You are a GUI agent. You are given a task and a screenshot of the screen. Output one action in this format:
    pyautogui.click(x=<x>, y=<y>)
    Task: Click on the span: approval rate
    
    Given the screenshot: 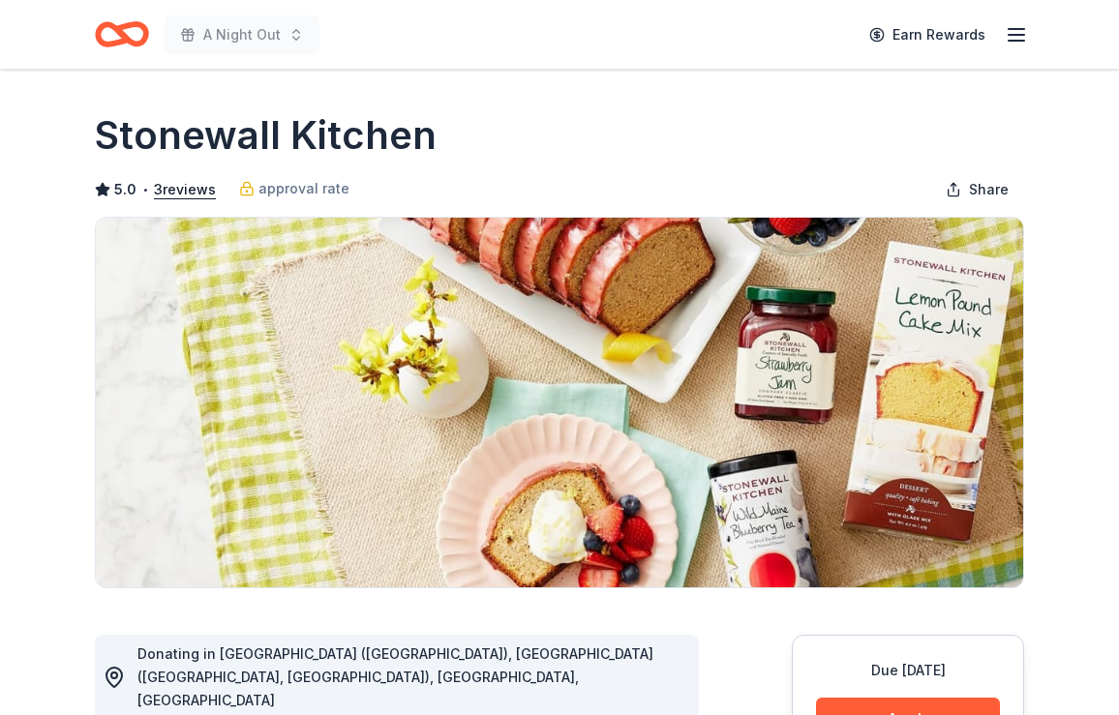 What is the action you would take?
    pyautogui.click(x=304, y=189)
    